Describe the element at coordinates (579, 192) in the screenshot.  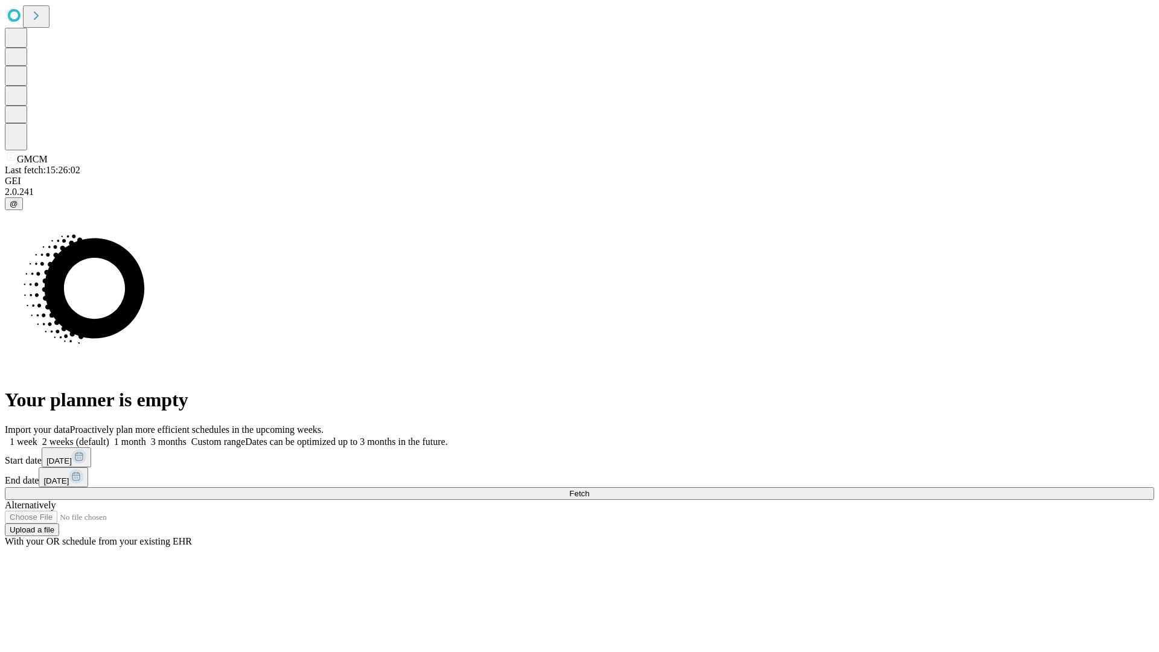
I see `div: 2.0.241` at that location.